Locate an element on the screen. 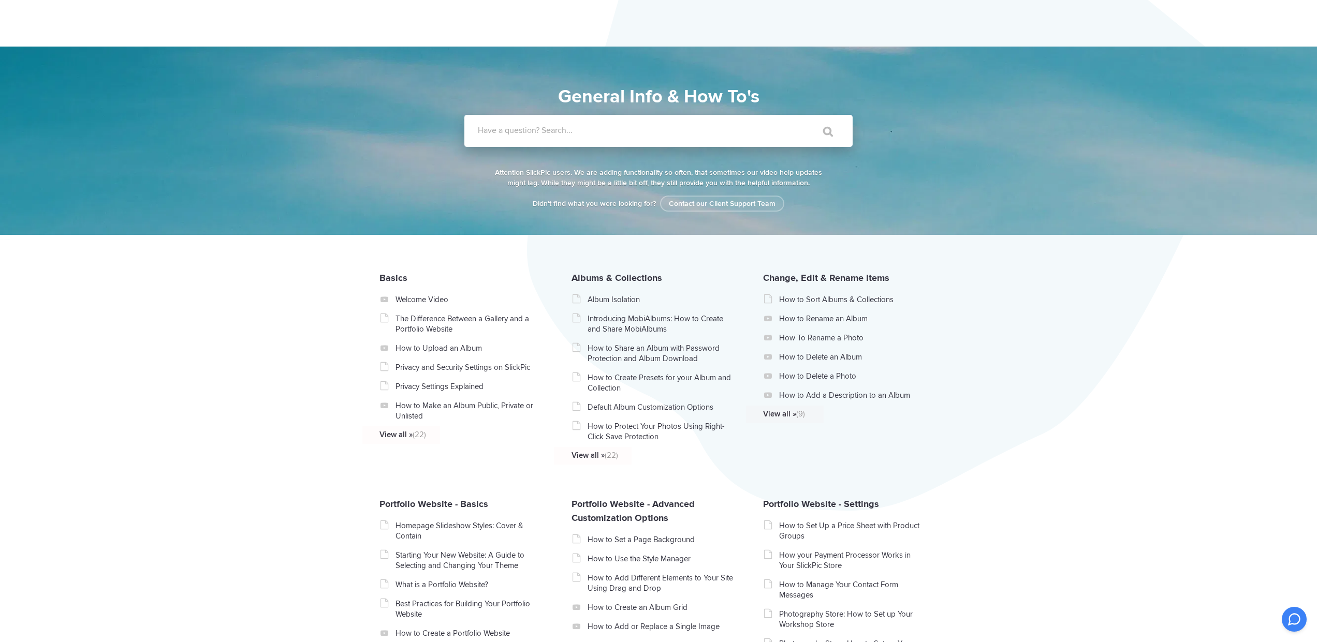 This screenshot has height=642, width=1317. a: Privacy and Security Settings on SlickPic is located at coordinates (468, 367).